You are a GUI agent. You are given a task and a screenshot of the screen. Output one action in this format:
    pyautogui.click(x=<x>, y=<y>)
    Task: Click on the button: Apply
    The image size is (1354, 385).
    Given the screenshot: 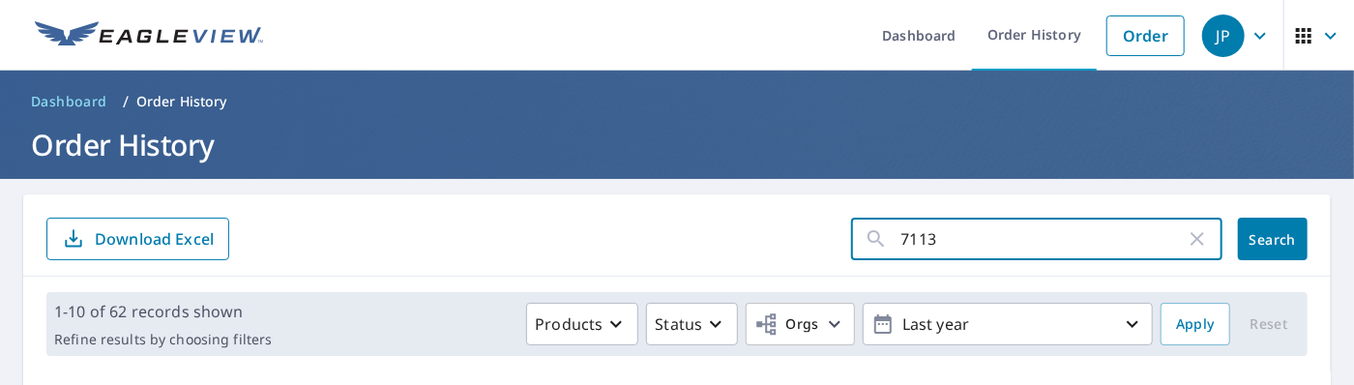 What is the action you would take?
    pyautogui.click(x=1195, y=324)
    